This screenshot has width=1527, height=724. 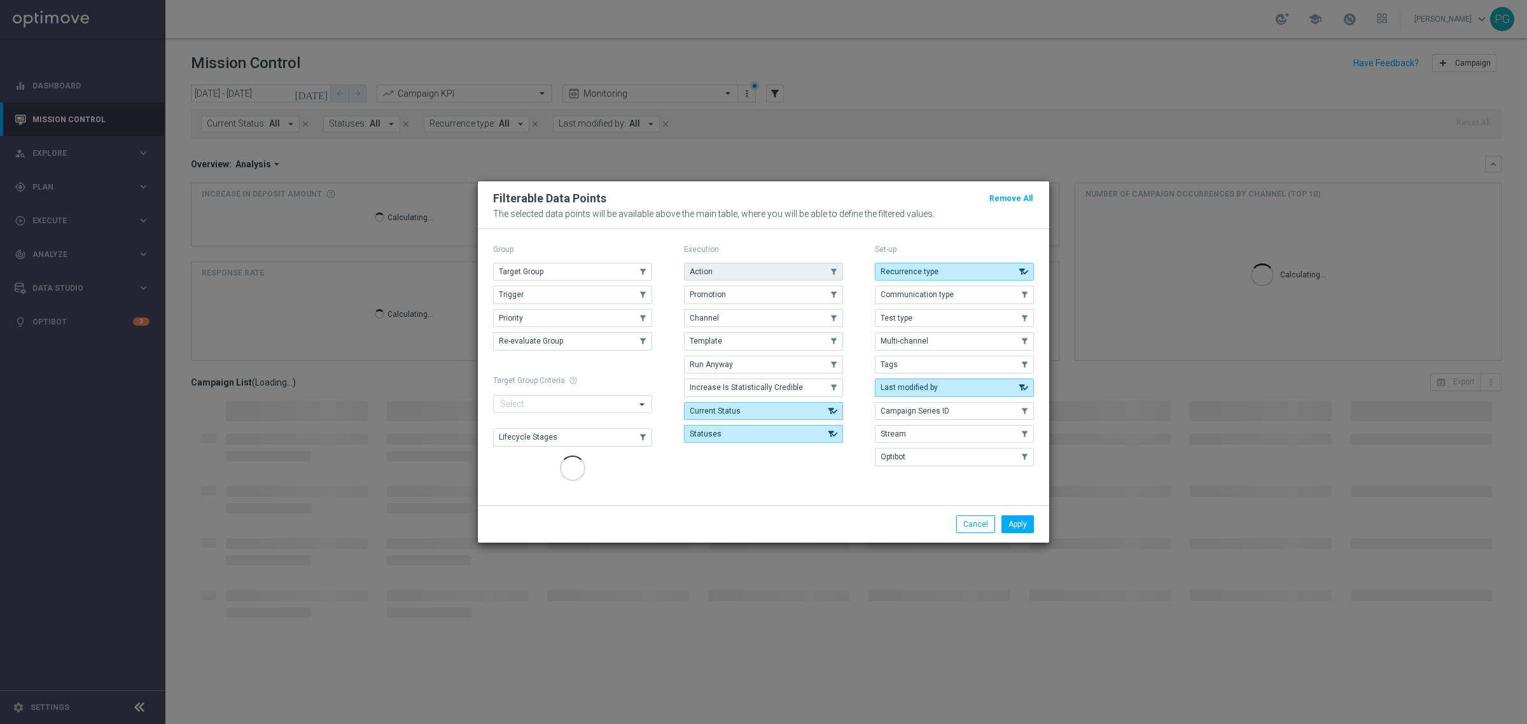 I want to click on span: Re-evaluate Group, so click(x=531, y=341).